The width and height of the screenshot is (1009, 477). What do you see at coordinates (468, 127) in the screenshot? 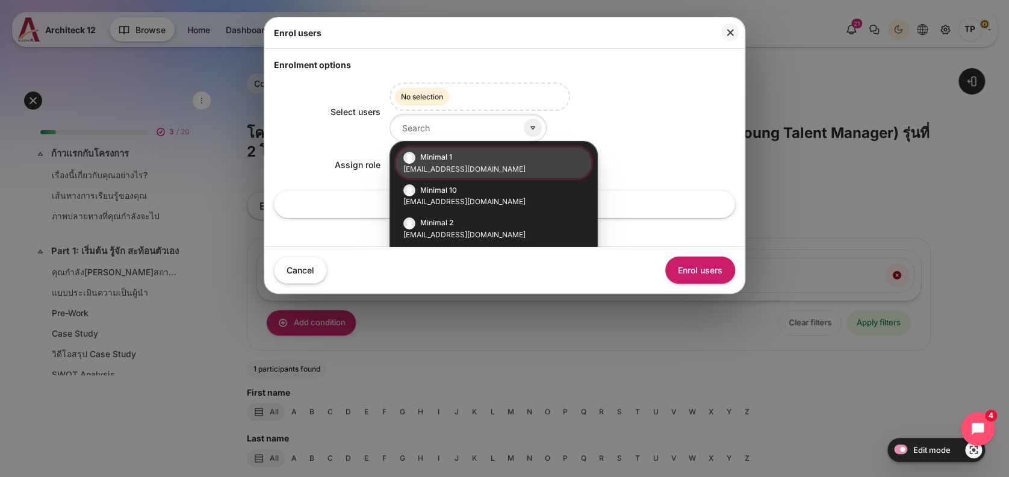
I see `input: Search` at bounding box center [468, 127].